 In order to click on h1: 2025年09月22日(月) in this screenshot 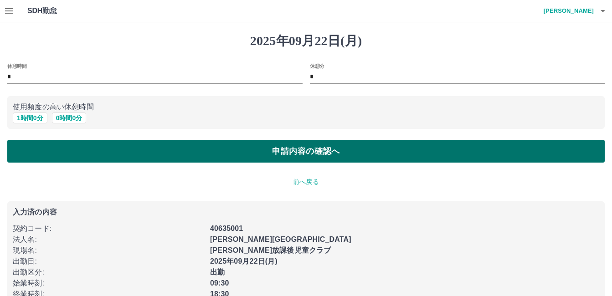, I will do `click(306, 41)`.